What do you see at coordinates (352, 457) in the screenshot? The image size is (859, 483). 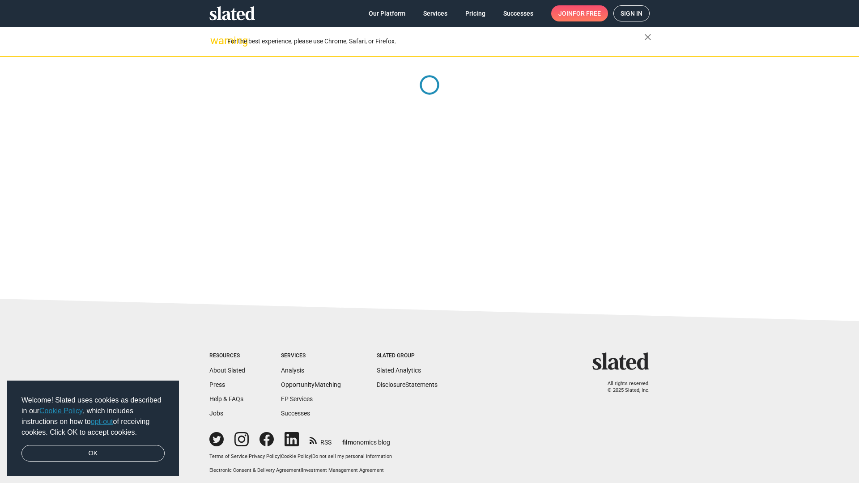 I see `button: Do not sell my personal information` at bounding box center [352, 457].